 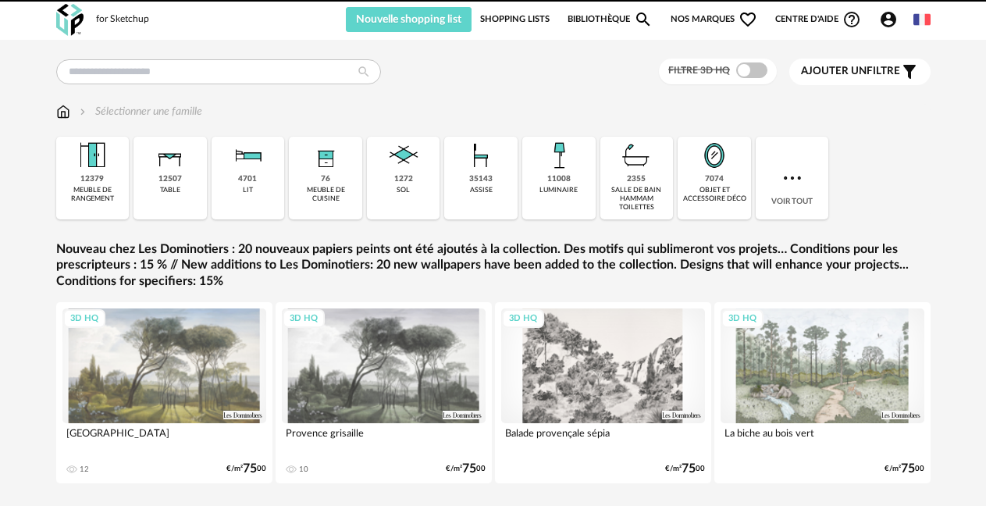 What do you see at coordinates (603, 393) in the screenshot?
I see `a: 3D HQ Balade provençale sépia €/m²7500` at bounding box center [603, 393].